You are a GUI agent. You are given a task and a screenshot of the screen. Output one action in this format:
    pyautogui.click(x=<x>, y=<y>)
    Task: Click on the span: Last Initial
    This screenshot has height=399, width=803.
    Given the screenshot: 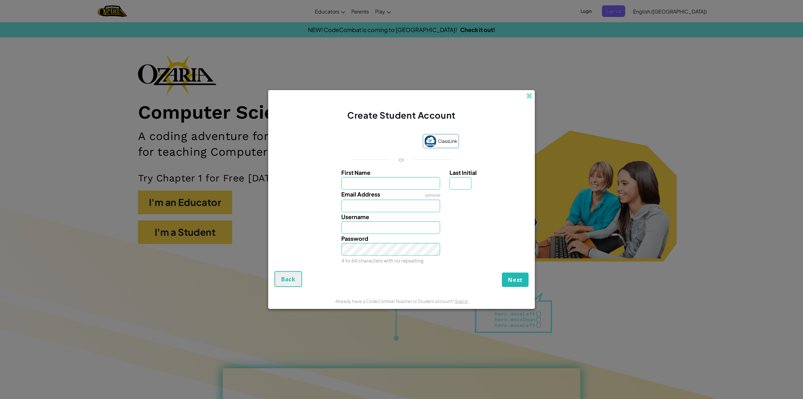 What is the action you would take?
    pyautogui.click(x=463, y=172)
    